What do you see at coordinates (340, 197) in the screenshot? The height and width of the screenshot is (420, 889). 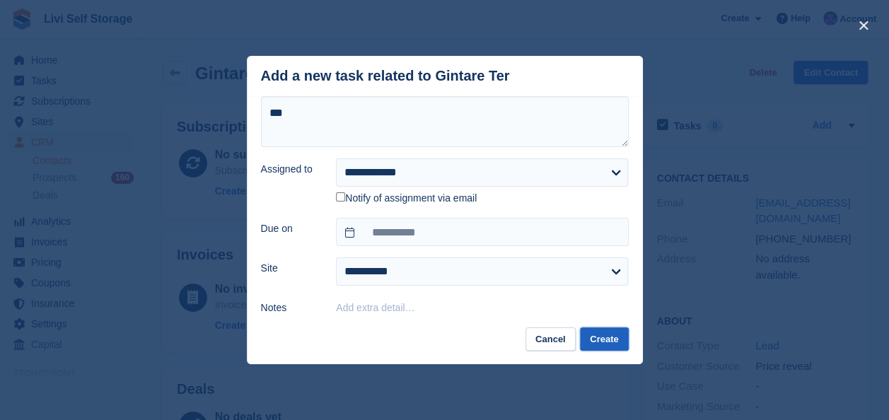 I see `input: Notify of assignment via email` at bounding box center [340, 197].